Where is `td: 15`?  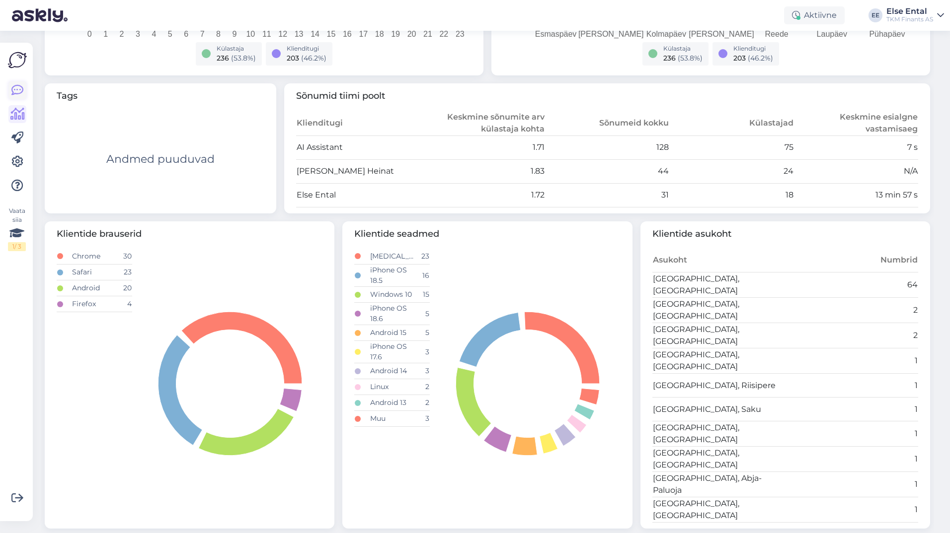 td: 15 is located at coordinates (422, 295).